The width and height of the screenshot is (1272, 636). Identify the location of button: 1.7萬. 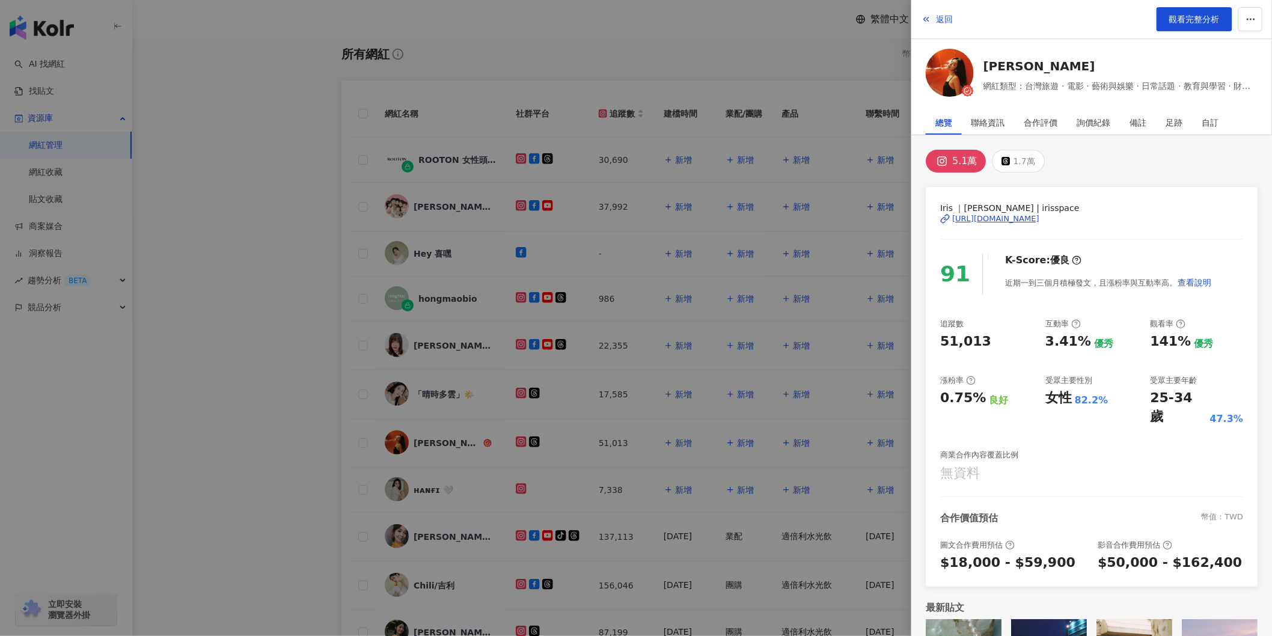
(1018, 161).